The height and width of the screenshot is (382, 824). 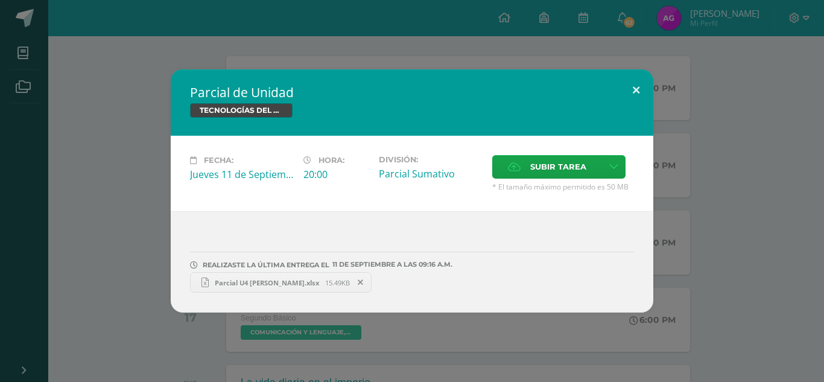 What do you see at coordinates (431, 159) in the screenshot?
I see `label: División:` at bounding box center [431, 159].